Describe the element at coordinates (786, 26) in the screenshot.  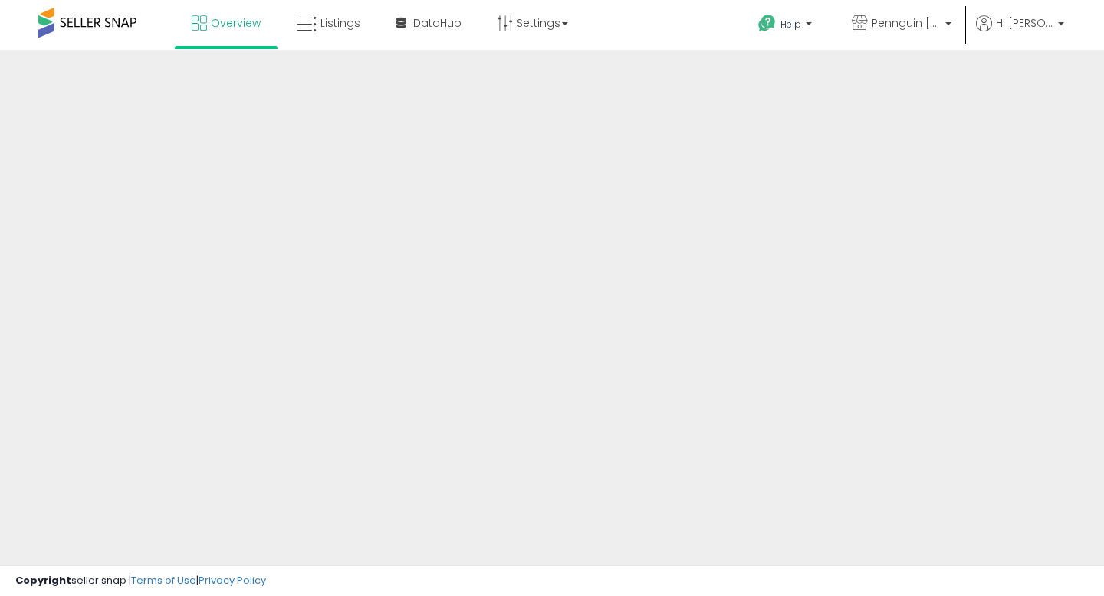
I see `a: Help` at that location.